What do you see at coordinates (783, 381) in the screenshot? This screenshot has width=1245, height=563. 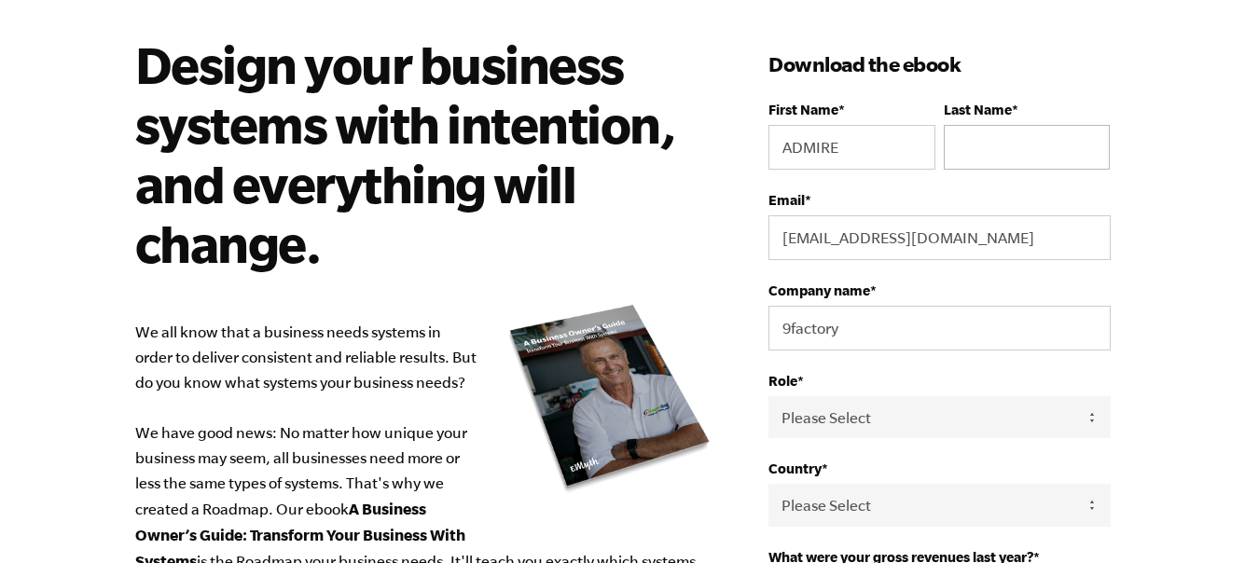 I see `span: Role` at bounding box center [783, 381].